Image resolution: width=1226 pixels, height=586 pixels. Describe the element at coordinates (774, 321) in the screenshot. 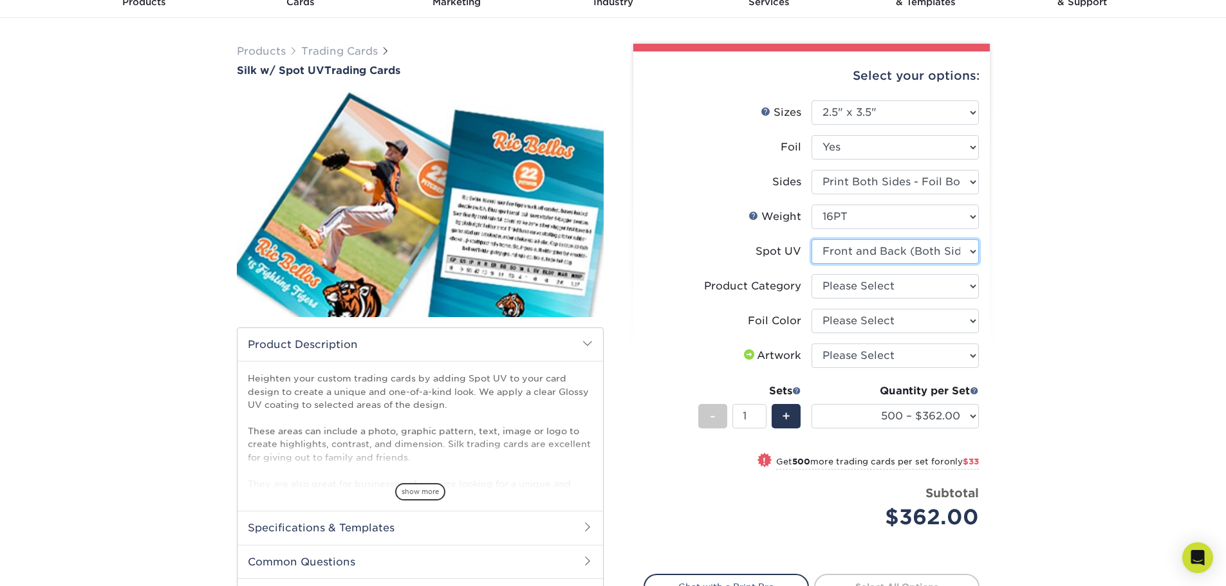

I see `div: Foil Color` at that location.